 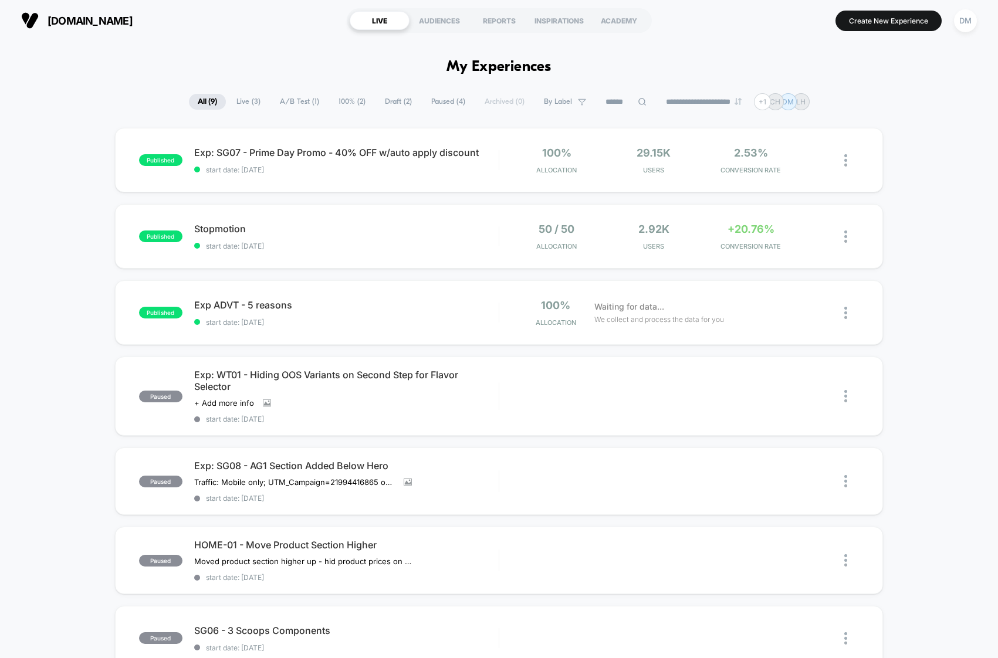 I want to click on div: REPORTS, so click(x=499, y=21).